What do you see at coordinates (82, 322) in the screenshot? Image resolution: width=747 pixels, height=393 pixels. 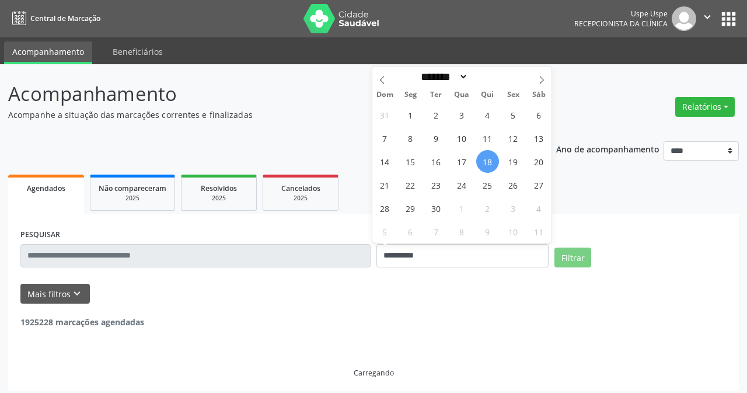 I see `strong: 1925228 marcações agendadas` at bounding box center [82, 322].